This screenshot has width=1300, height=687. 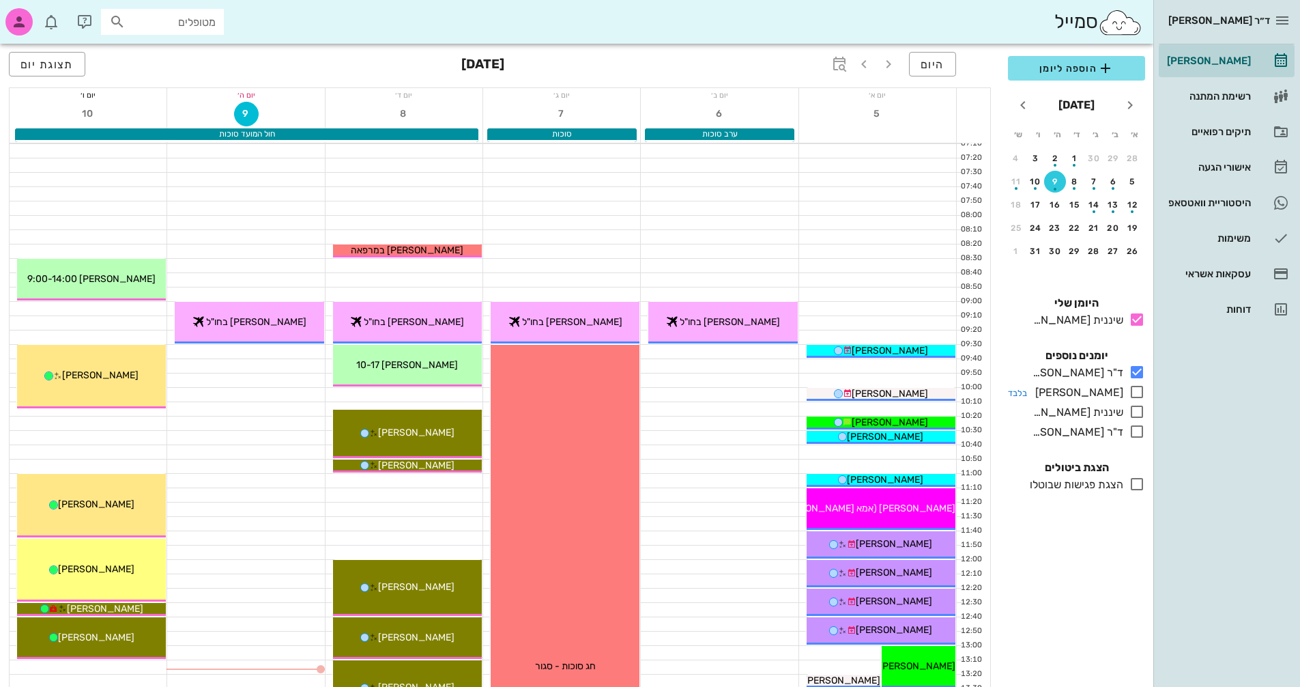 What do you see at coordinates (970, 516) in the screenshot?
I see `div: 11:30` at bounding box center [970, 516].